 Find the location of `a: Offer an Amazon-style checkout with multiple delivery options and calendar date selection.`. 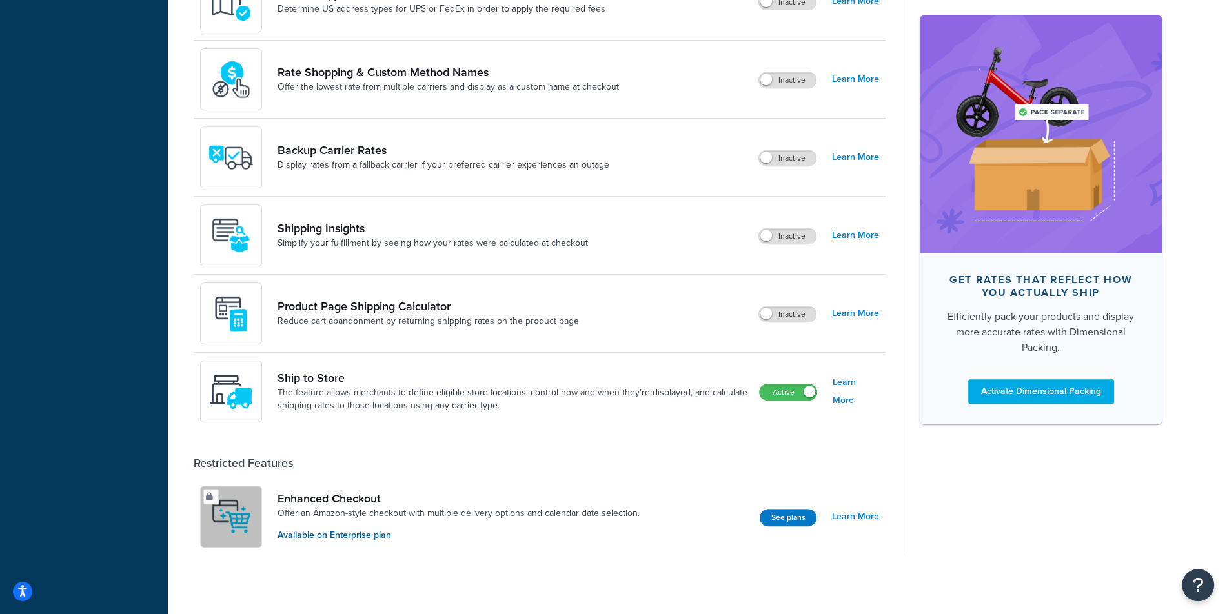

a: Offer an Amazon-style checkout with multiple delivery options and calendar date selection. is located at coordinates (458, 514).